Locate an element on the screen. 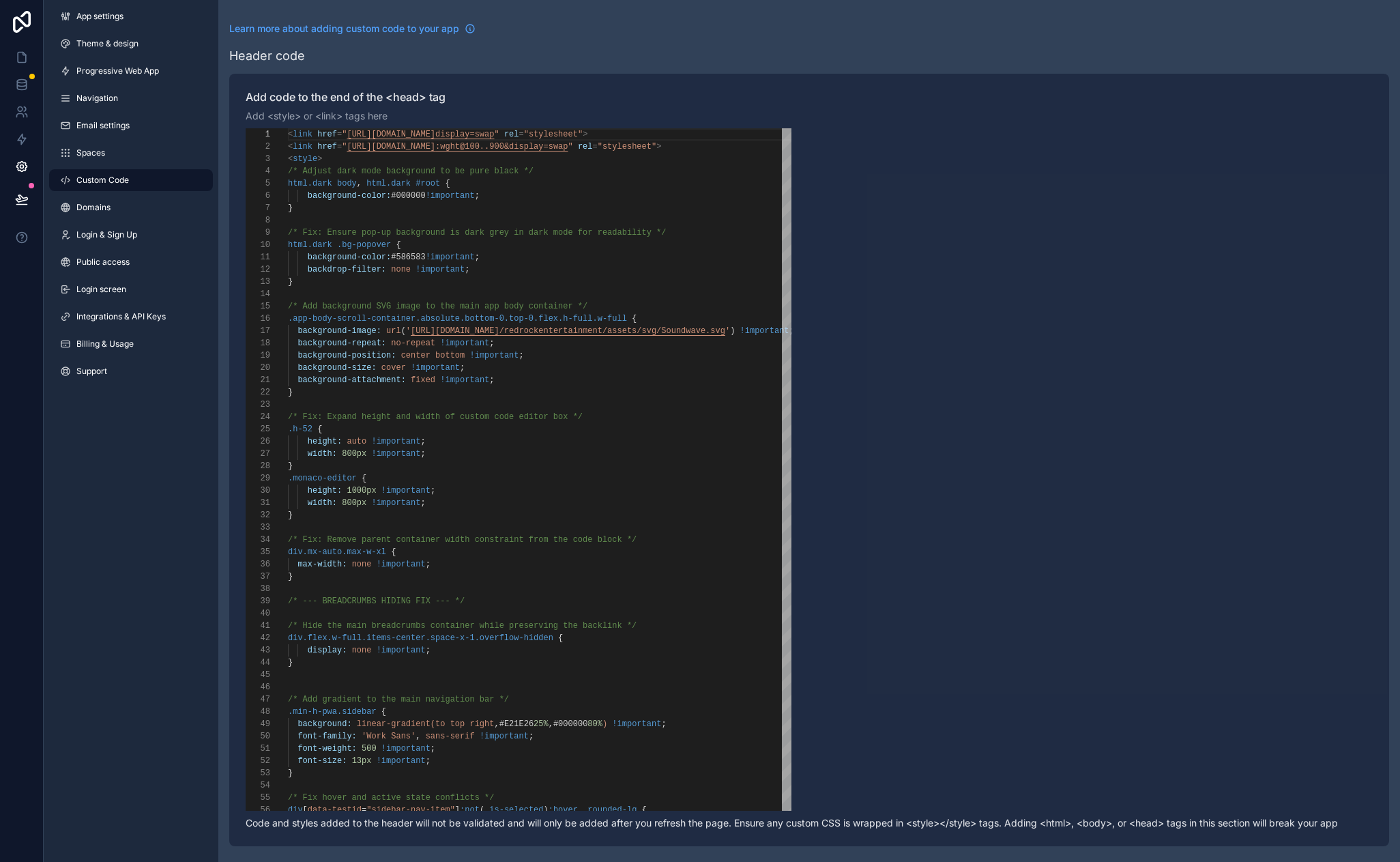  span: App settings is located at coordinates (100, 16).